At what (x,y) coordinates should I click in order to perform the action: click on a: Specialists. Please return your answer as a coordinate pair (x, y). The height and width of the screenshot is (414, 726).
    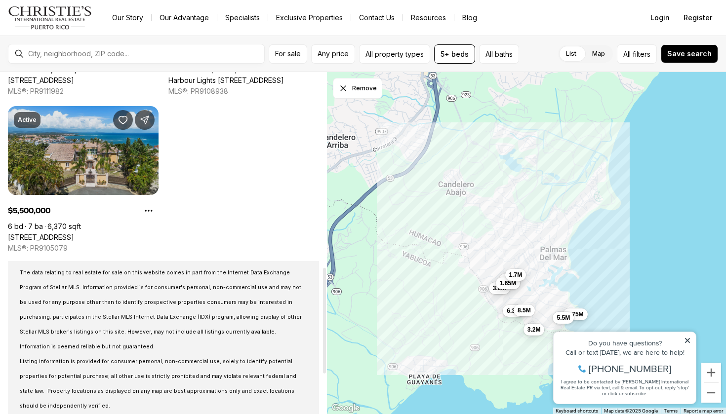
    Looking at the image, I should click on (242, 18).